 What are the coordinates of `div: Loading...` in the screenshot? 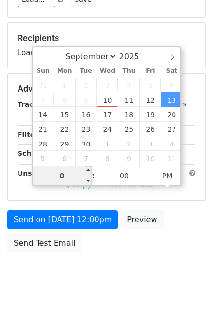 It's located at (106, 45).